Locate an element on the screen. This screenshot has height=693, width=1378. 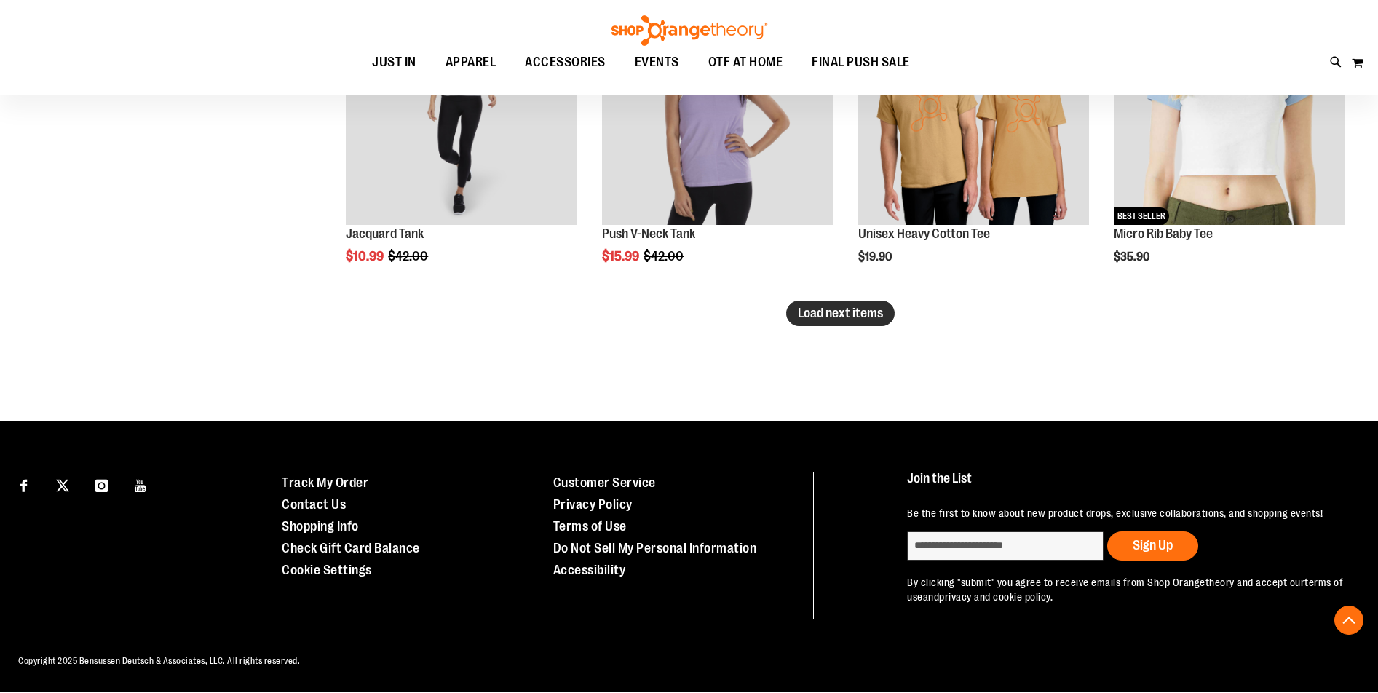
p: Be the first to know about new product drops, exclusive collaborations, and shopping events! is located at coordinates (1125, 513).